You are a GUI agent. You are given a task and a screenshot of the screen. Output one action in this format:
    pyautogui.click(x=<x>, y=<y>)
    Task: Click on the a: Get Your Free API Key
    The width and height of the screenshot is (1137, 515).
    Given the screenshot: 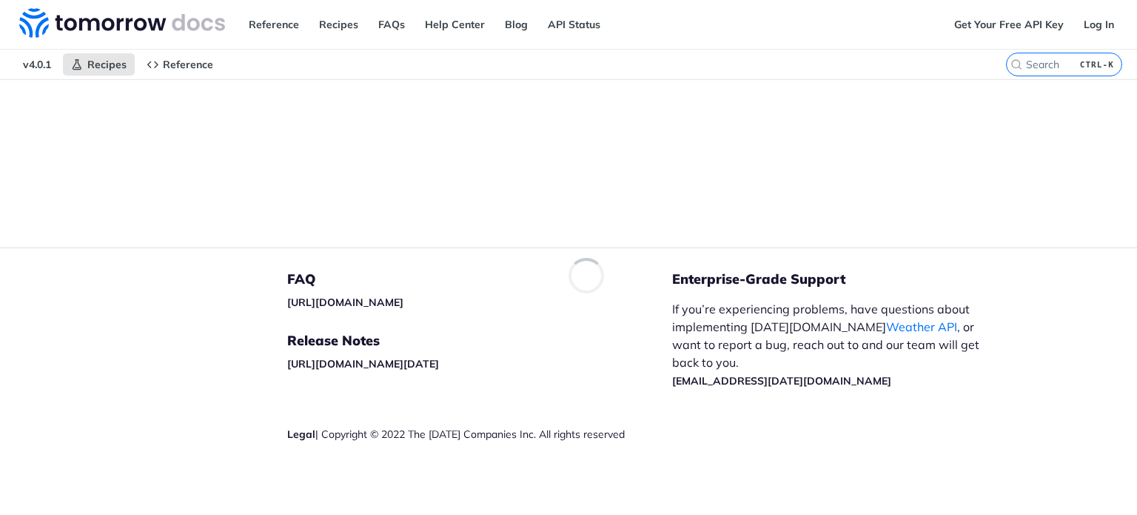 What is the action you would take?
    pyautogui.click(x=1009, y=24)
    